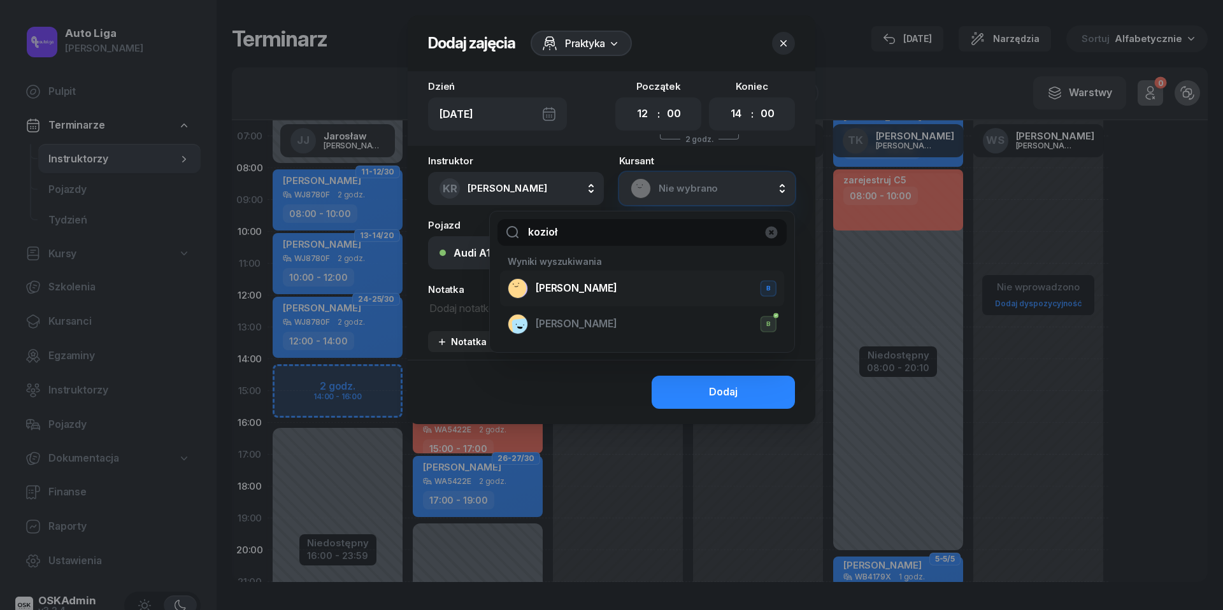  I want to click on span: KR, so click(450, 189).